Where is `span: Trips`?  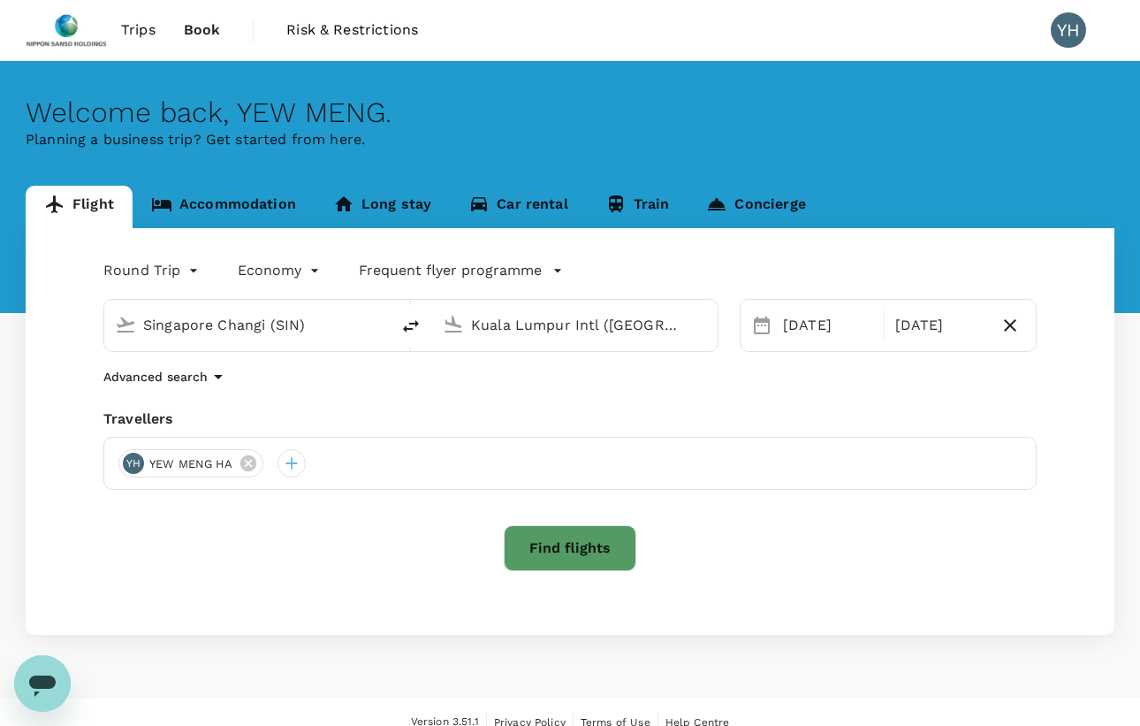 span: Trips is located at coordinates (138, 30).